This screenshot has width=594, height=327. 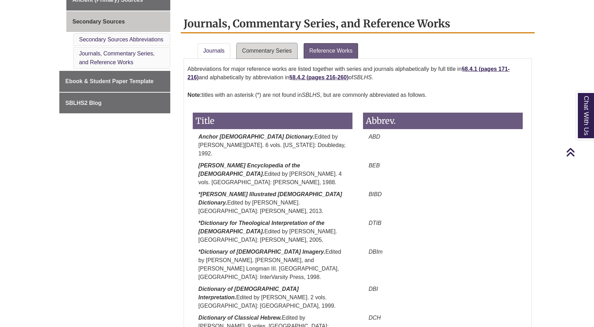 What do you see at coordinates (373, 289) in the screenshot?
I see `em: DBI` at bounding box center [373, 289].